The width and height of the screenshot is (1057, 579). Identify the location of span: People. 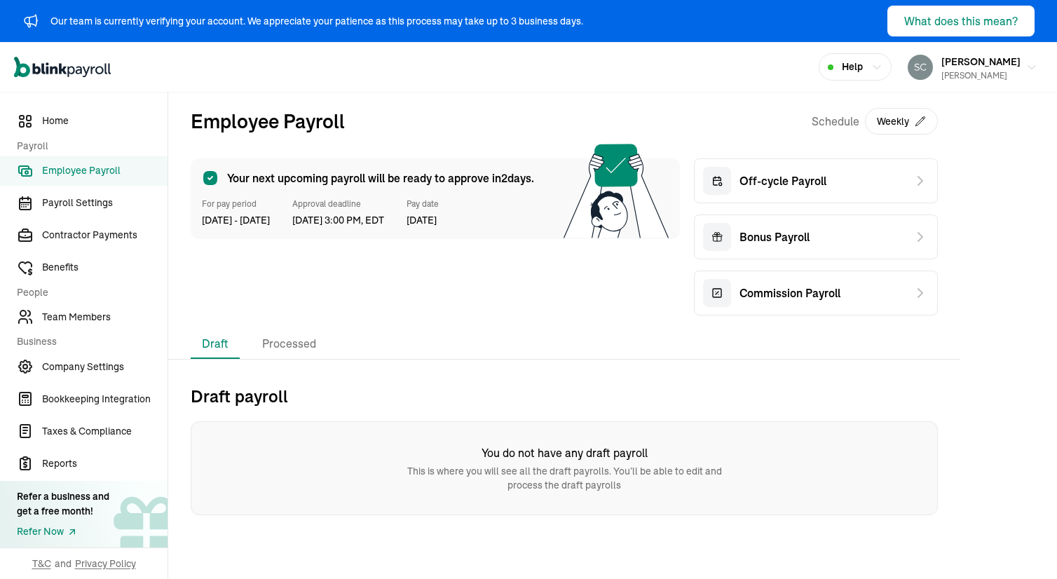
(88, 292).